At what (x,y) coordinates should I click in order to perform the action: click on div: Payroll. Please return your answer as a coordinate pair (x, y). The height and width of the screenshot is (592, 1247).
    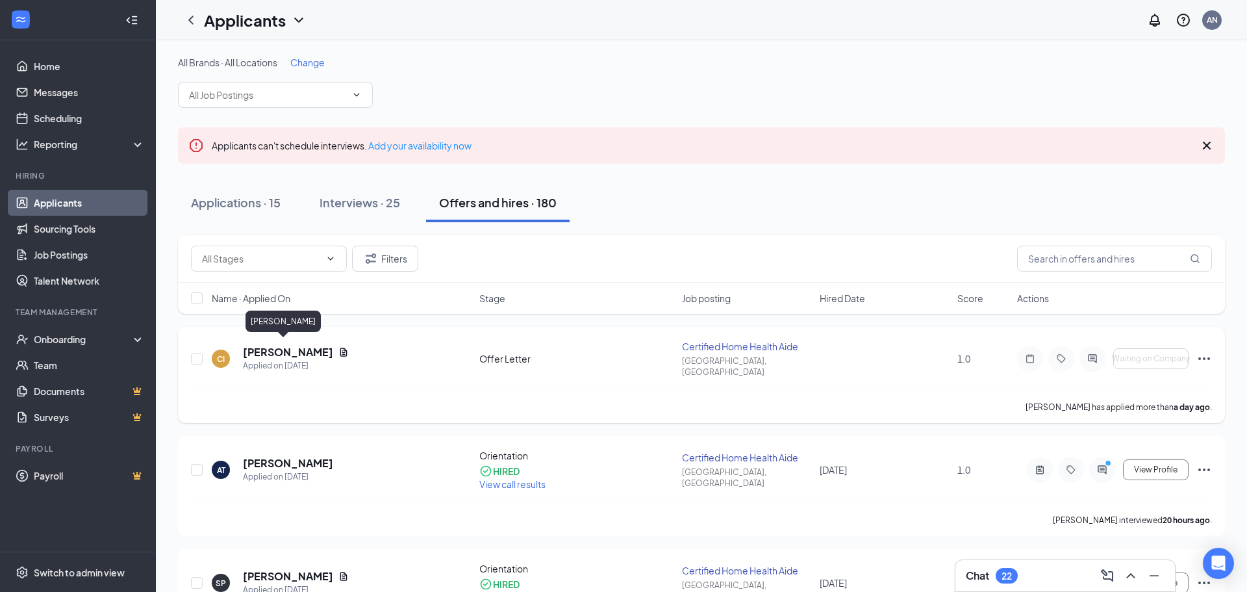
    Looking at the image, I should click on (79, 448).